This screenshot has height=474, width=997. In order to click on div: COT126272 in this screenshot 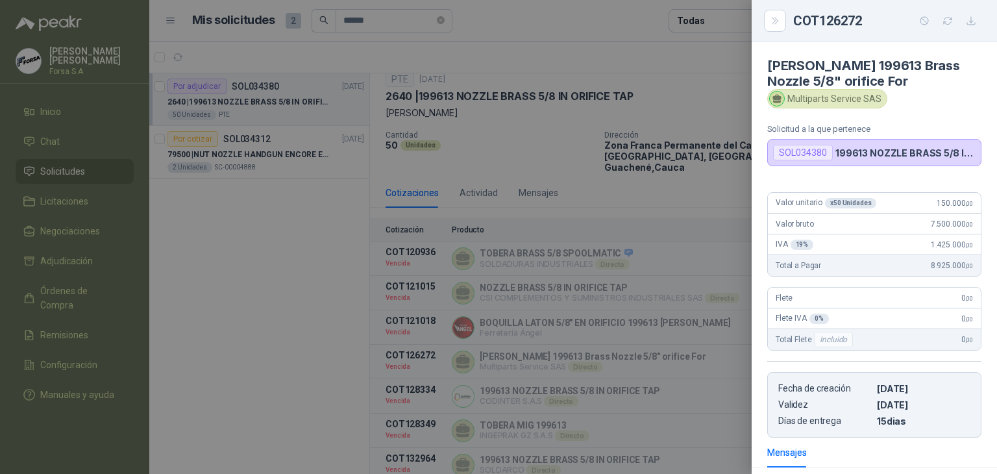, I will do `click(887, 21)`.